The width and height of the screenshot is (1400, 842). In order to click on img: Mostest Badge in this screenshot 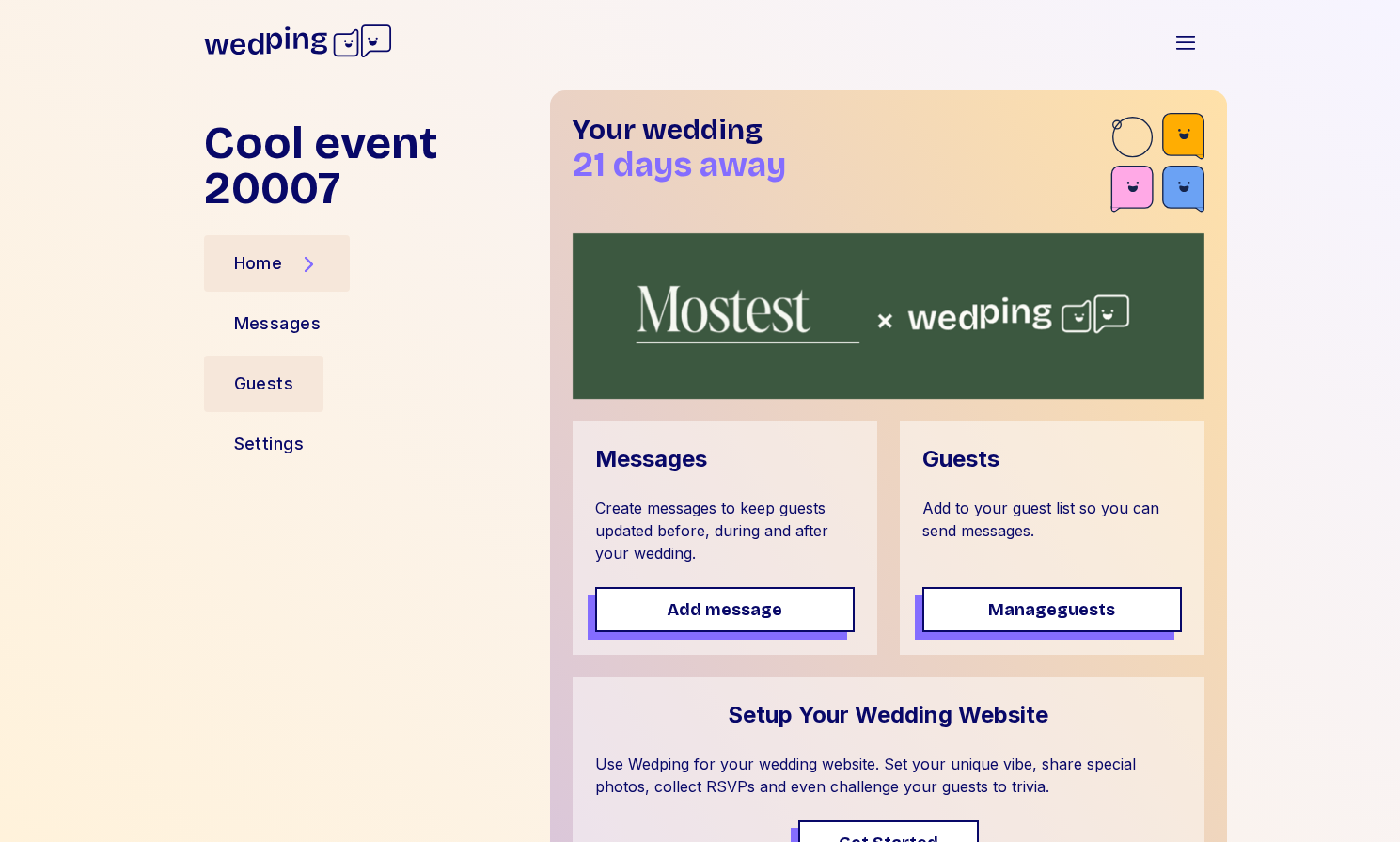, I will do `click(889, 316)`.